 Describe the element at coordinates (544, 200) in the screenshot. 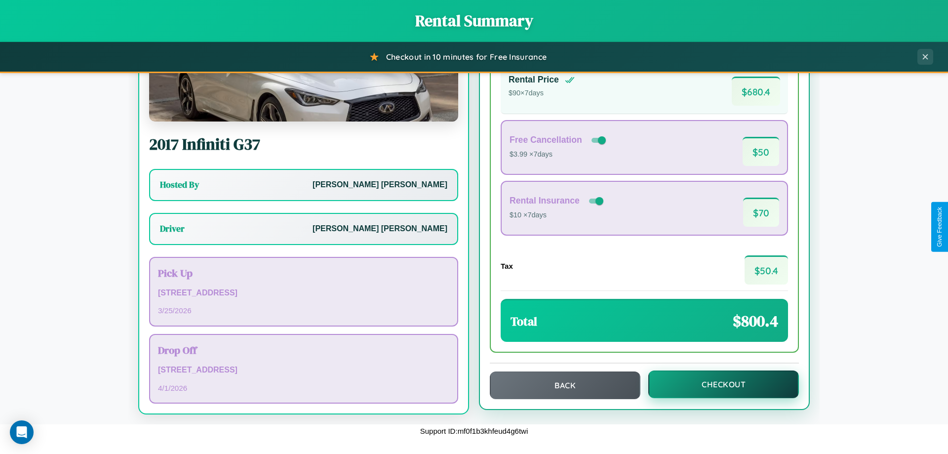

I see `h4: Rental Insurance` at that location.